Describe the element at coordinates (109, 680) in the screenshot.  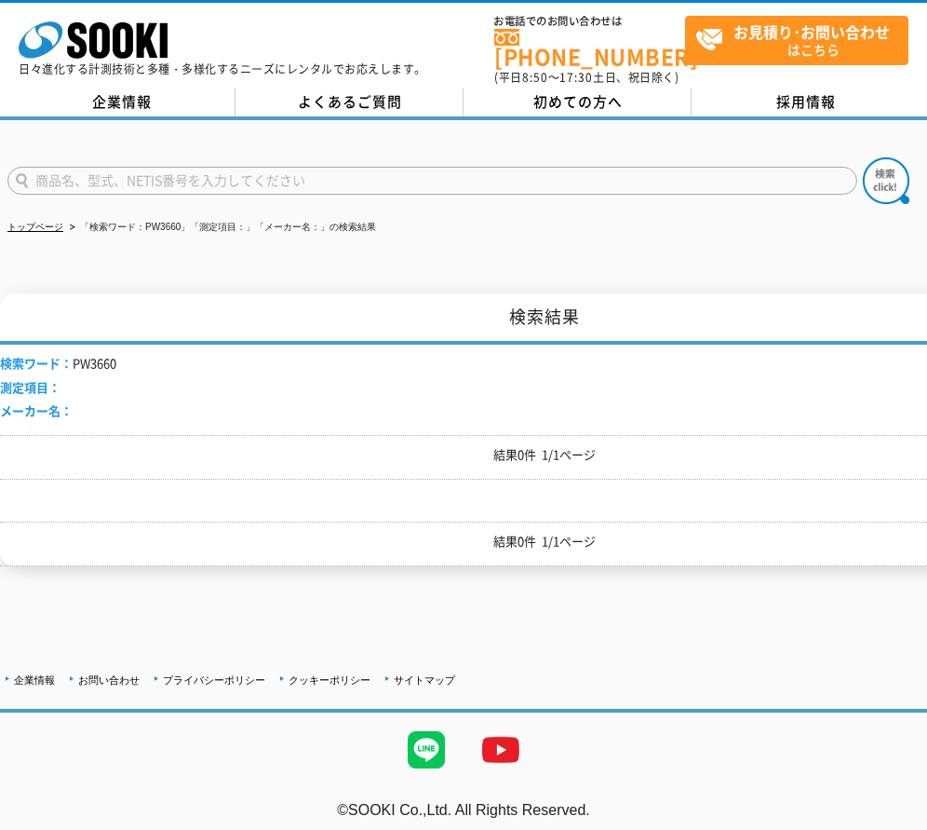
I see `a: お問い合わせ` at that location.